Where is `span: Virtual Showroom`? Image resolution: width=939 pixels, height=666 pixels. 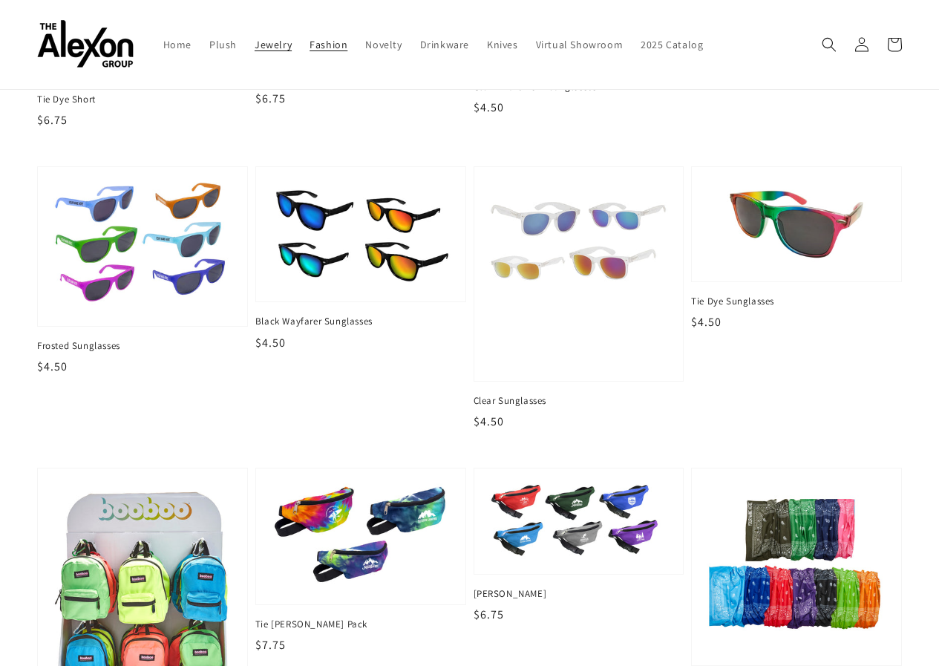 span: Virtual Showroom is located at coordinates (580, 45).